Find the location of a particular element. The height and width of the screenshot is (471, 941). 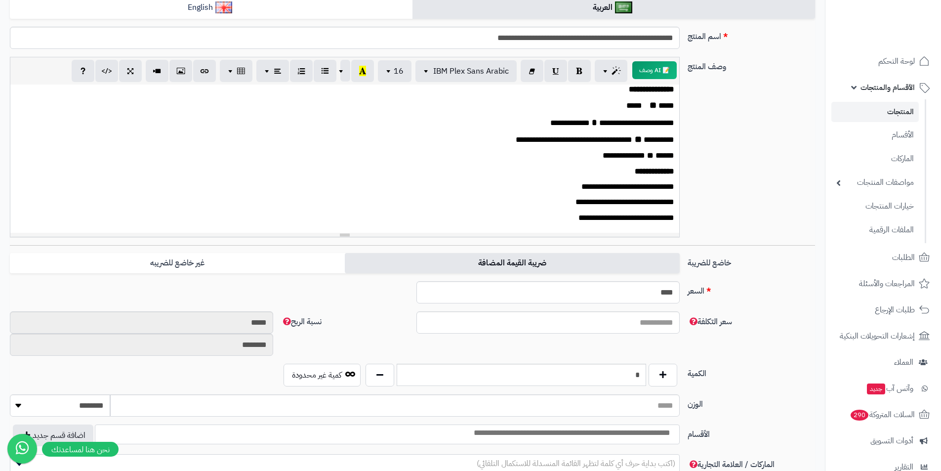

a: الطلبات is located at coordinates (883, 257).